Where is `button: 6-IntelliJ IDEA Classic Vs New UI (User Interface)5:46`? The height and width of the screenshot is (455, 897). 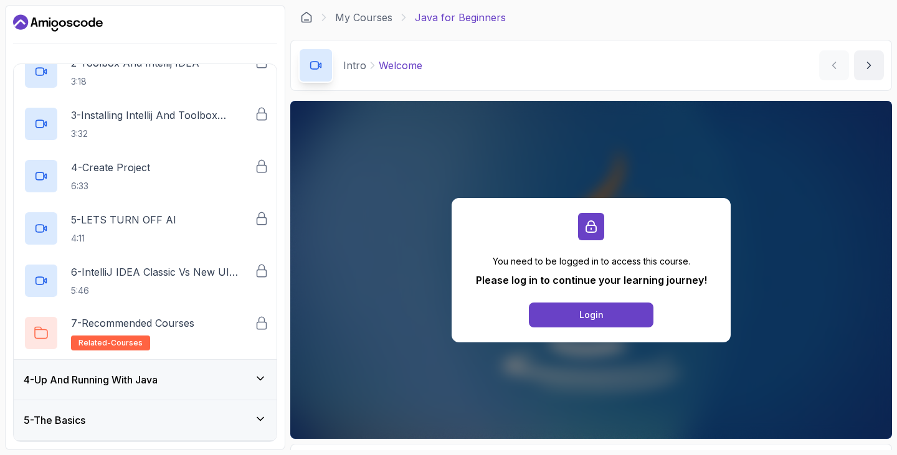 button: 6-IntelliJ IDEA Classic Vs New UI (User Interface)5:46 is located at coordinates (145, 281).